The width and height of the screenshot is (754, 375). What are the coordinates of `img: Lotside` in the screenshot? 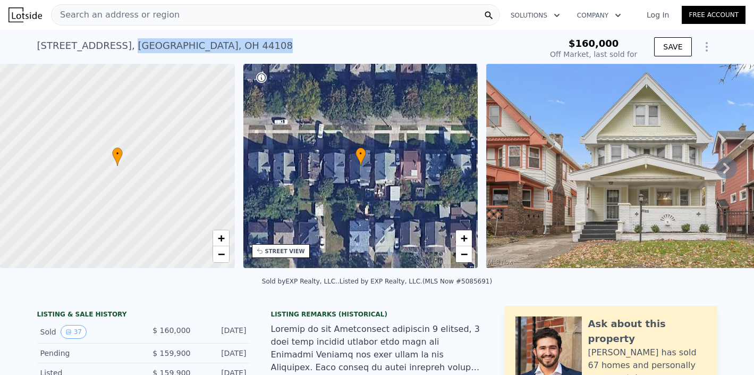 It's located at (25, 15).